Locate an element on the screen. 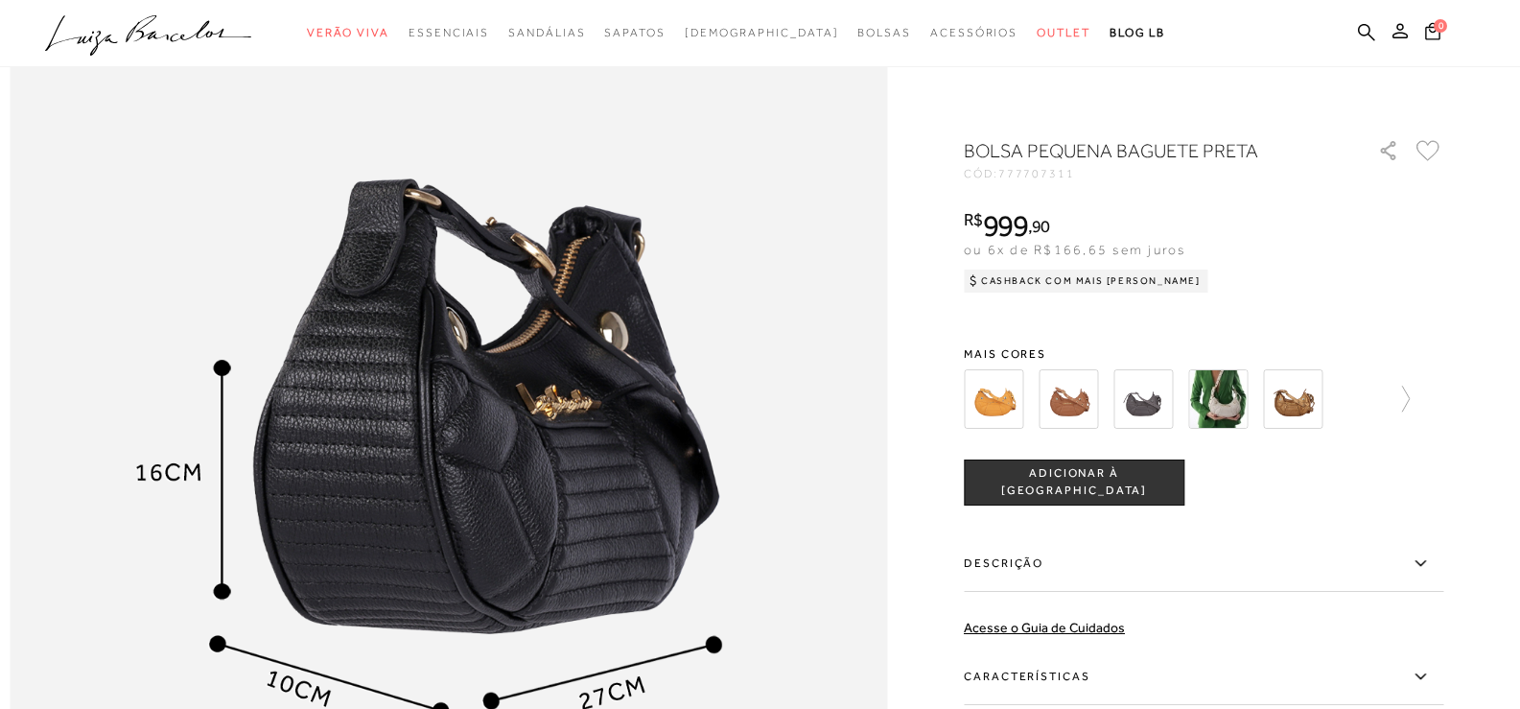 The width and height of the screenshot is (1520, 709). span: Essenciais is located at coordinates (449, 33).